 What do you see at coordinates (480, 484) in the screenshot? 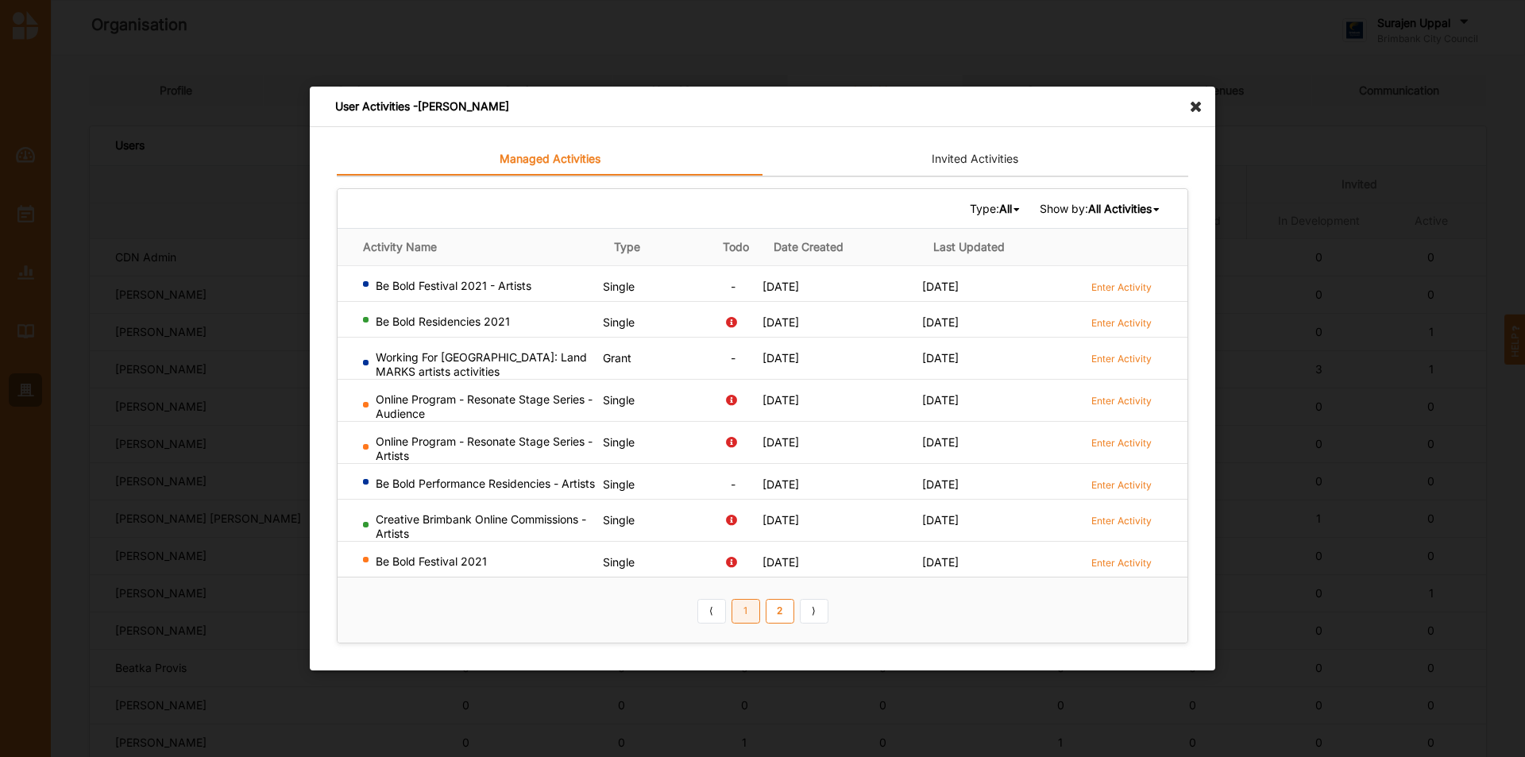
I see `div: Be Bold Performance Residencies - Artists` at bounding box center [480, 484].